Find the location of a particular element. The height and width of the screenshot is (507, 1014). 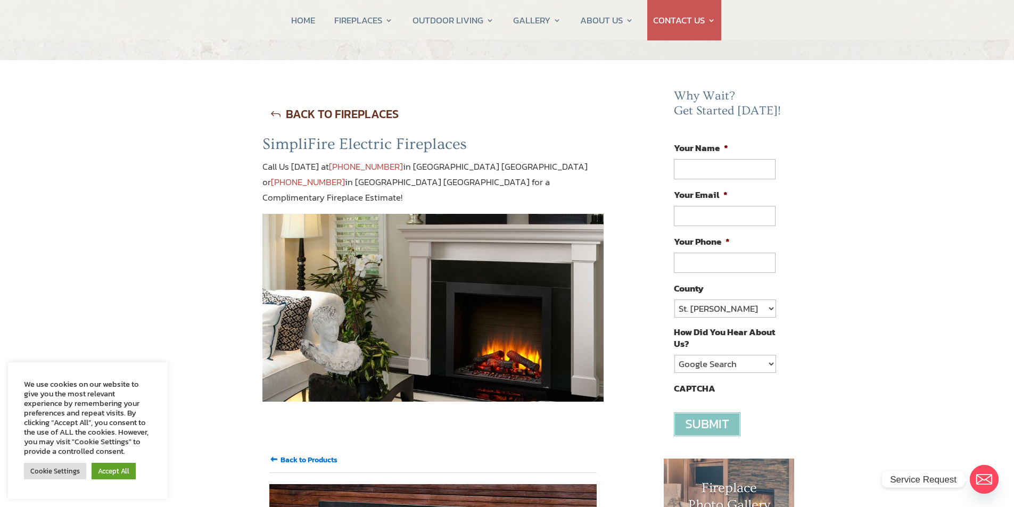

input: Submit is located at coordinates (707, 424).